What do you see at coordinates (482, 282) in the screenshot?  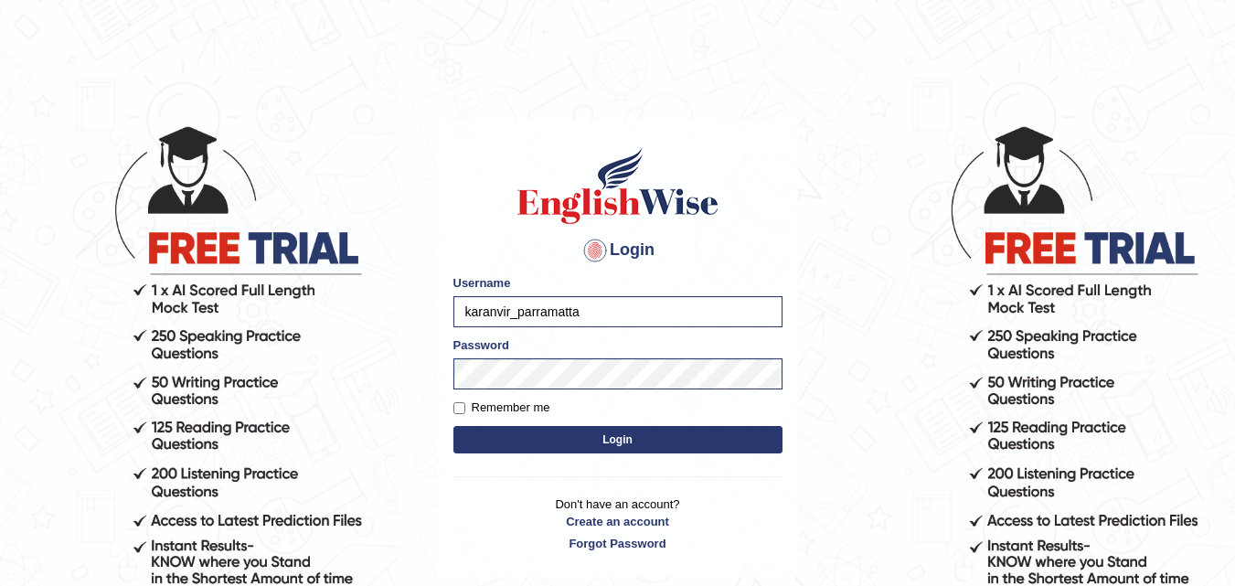 I see `label: Username` at bounding box center [482, 282].